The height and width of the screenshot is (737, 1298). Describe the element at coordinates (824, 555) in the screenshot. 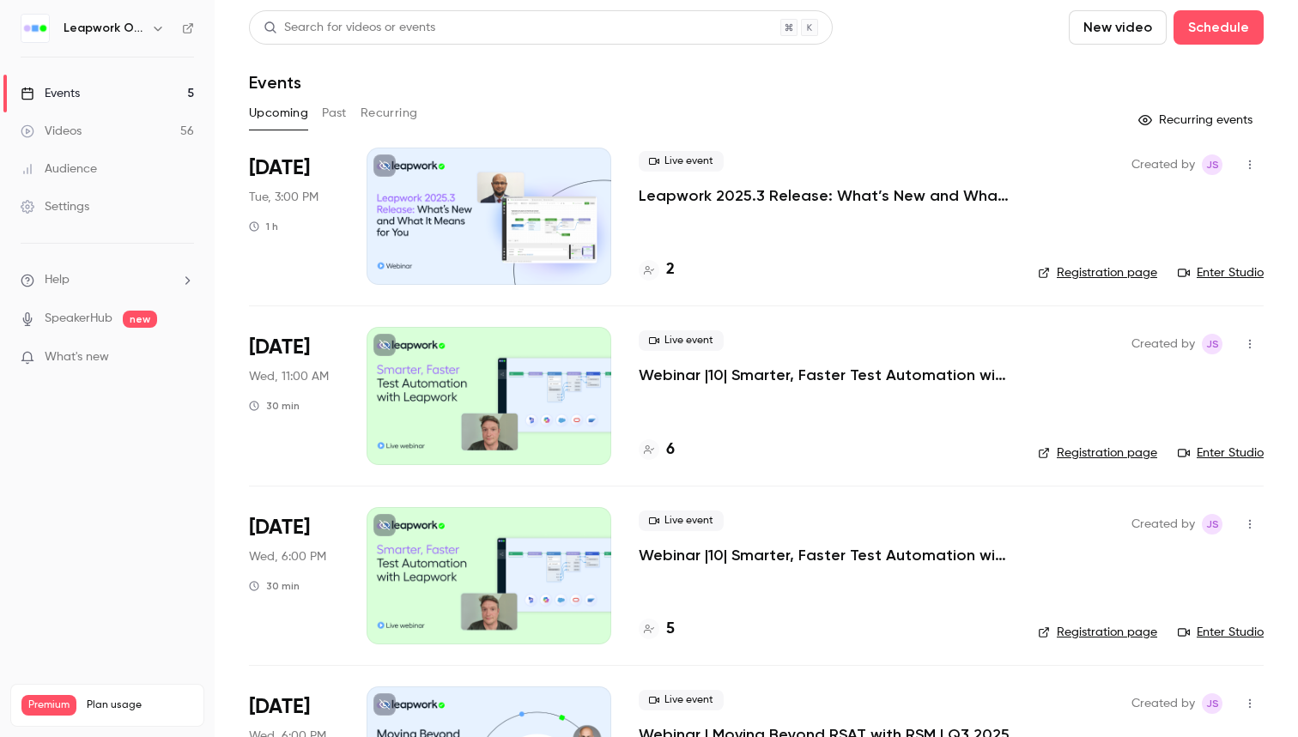

I see `p: Webinar |10| Smarter, Faster Test Automation with Leapwork | US | Q4 2025` at that location.